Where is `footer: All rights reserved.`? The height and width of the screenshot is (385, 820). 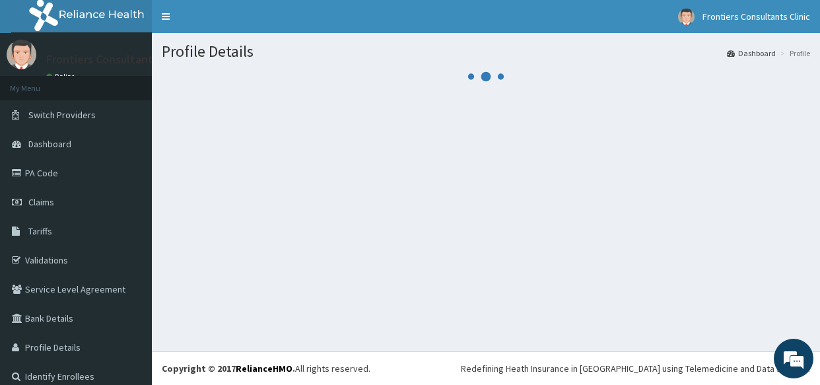 footer: All rights reserved. is located at coordinates (486, 368).